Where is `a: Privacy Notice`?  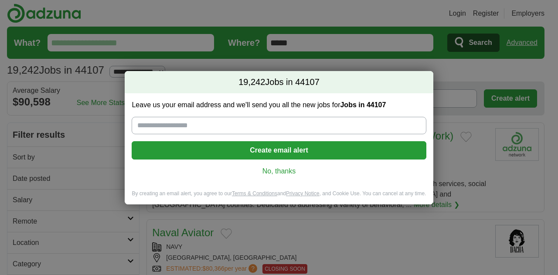 a: Privacy Notice is located at coordinates (302, 193).